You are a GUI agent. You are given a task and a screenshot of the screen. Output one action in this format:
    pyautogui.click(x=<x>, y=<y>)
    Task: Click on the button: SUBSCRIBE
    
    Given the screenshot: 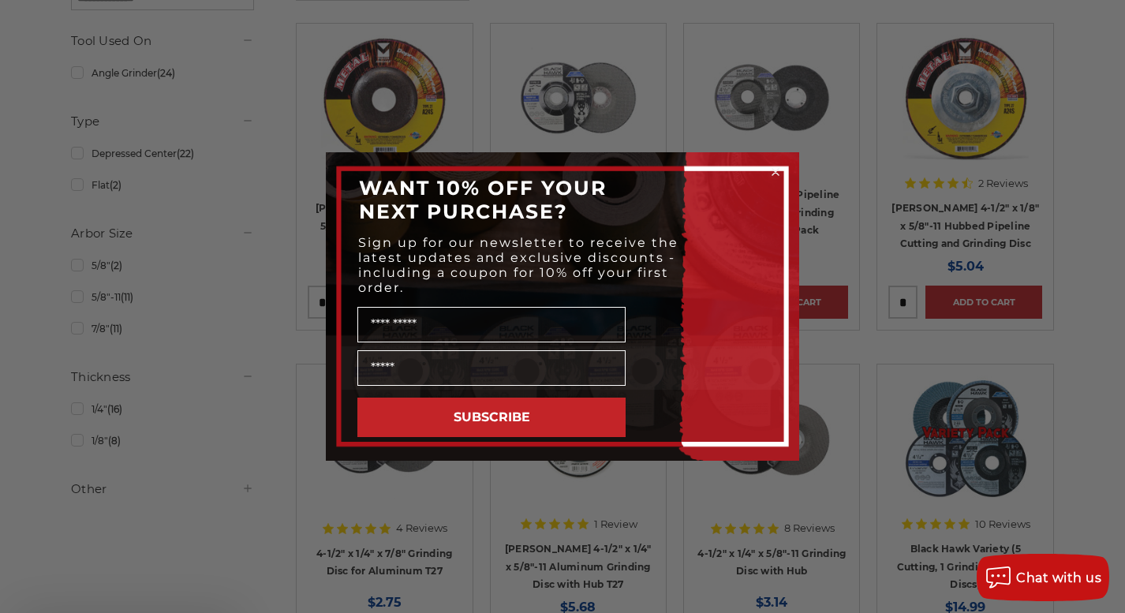 What is the action you would take?
    pyautogui.click(x=492, y=417)
    